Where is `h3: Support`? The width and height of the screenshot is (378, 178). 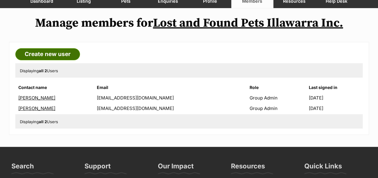 h3: Support is located at coordinates (97, 168).